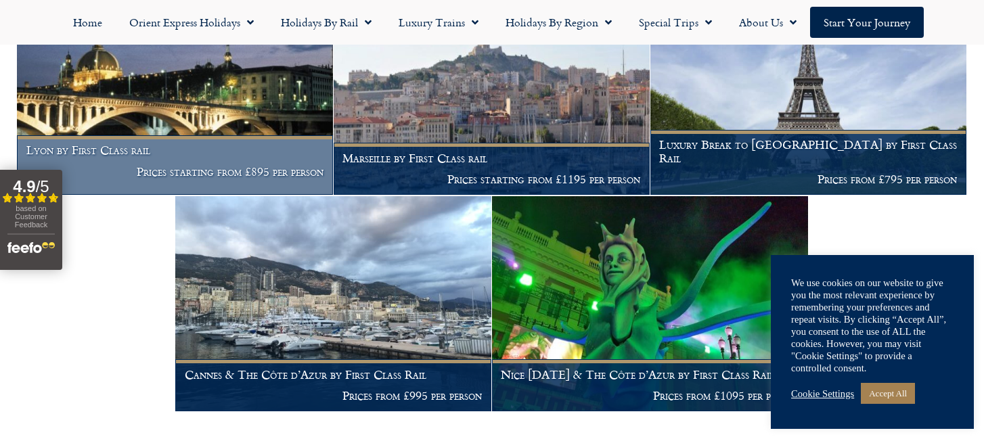 This screenshot has height=439, width=984. Describe the element at coordinates (334, 304) in the screenshot. I see `a: Cannes & The Côte d’Azur by First Class Rail Prices from £995 per person` at that location.